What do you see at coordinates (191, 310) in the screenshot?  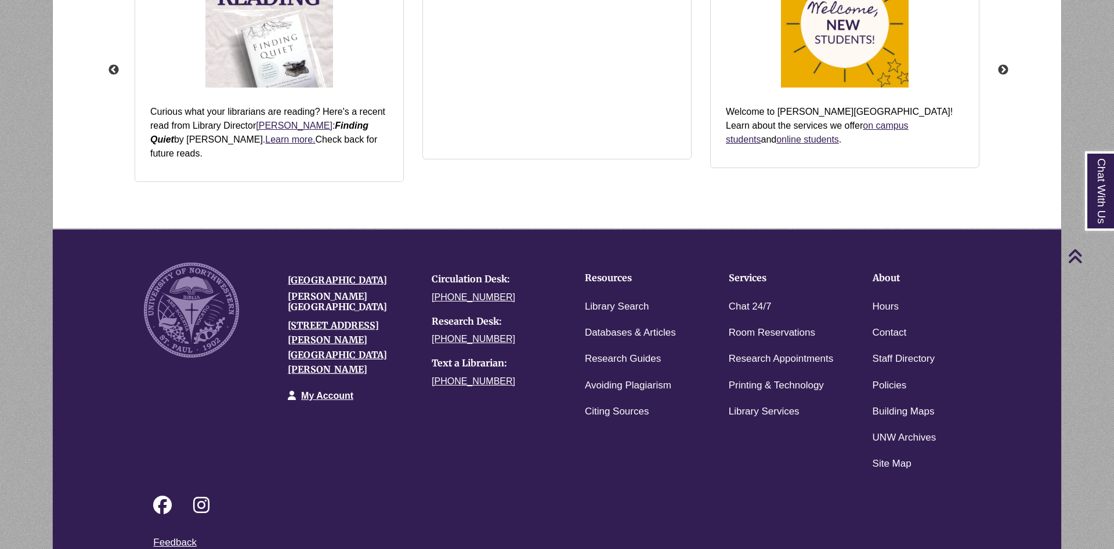 I see `img: UNW seal` at bounding box center [191, 310].